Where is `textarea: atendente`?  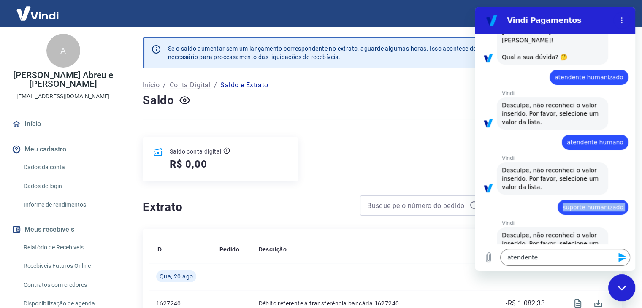
textarea: atendente is located at coordinates (90, 251).